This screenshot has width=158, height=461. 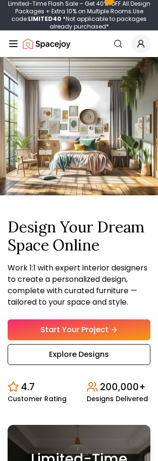 I want to click on p: 200,000+, so click(x=123, y=387).